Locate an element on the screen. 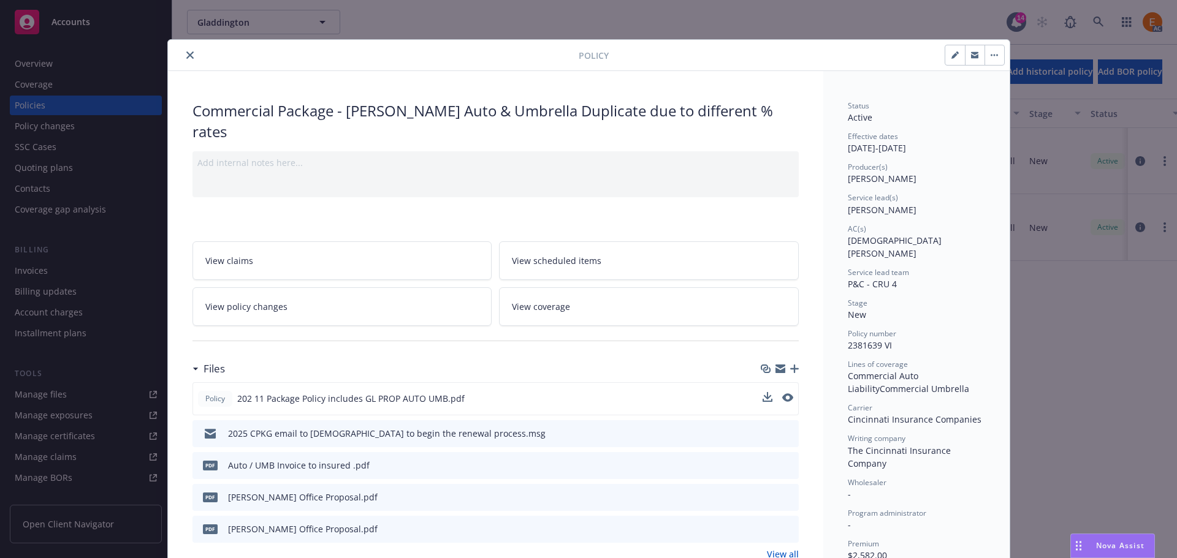 The height and width of the screenshot is (558, 1177). span: The Cincinnati Insurance Company is located at coordinates (900, 457).